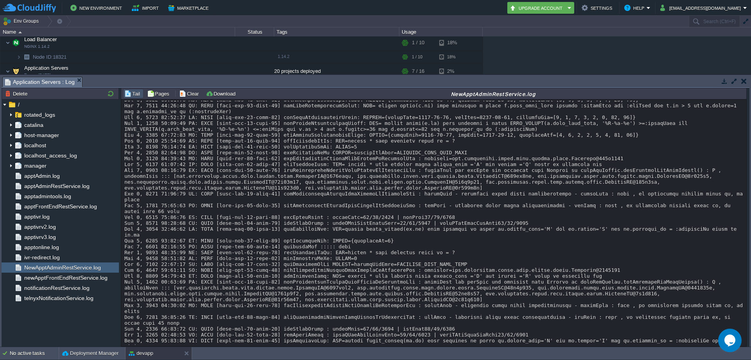 The height and width of the screenshot is (360, 751). I want to click on span: notificationRestService.log, so click(57, 288).